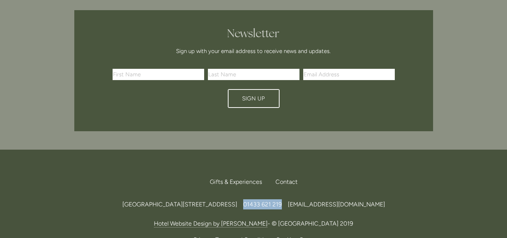 The image size is (507, 238). What do you see at coordinates (158, 74) in the screenshot?
I see `input: First Name` at bounding box center [158, 74].